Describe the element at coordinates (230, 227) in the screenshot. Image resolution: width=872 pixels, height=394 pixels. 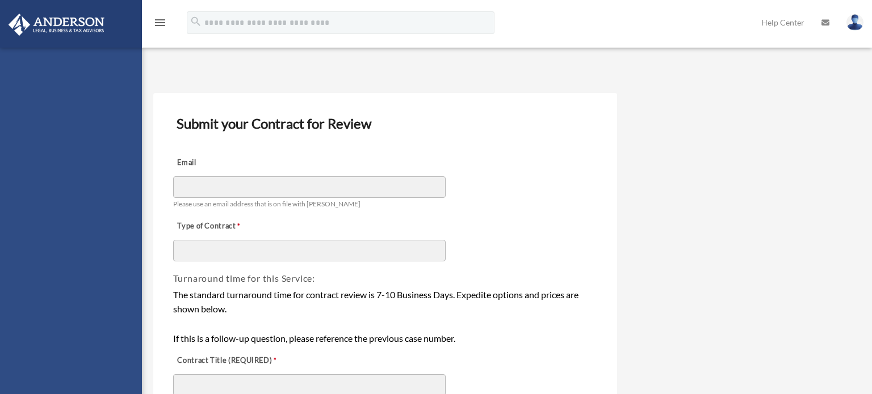
I see `label: Type of Contract` at that location.